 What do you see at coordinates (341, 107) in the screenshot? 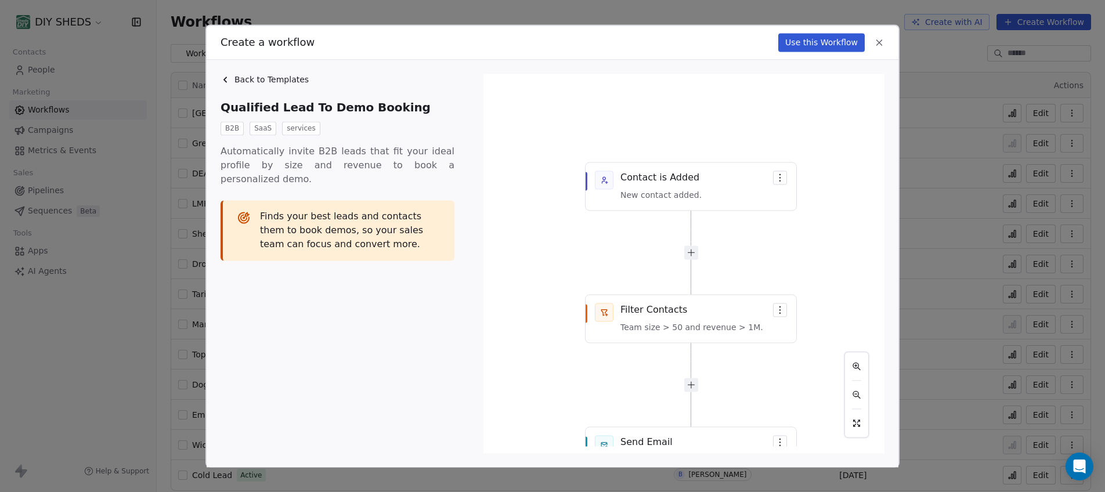
I see `span: Qualified Lead To Demo Booking` at bounding box center [341, 107].